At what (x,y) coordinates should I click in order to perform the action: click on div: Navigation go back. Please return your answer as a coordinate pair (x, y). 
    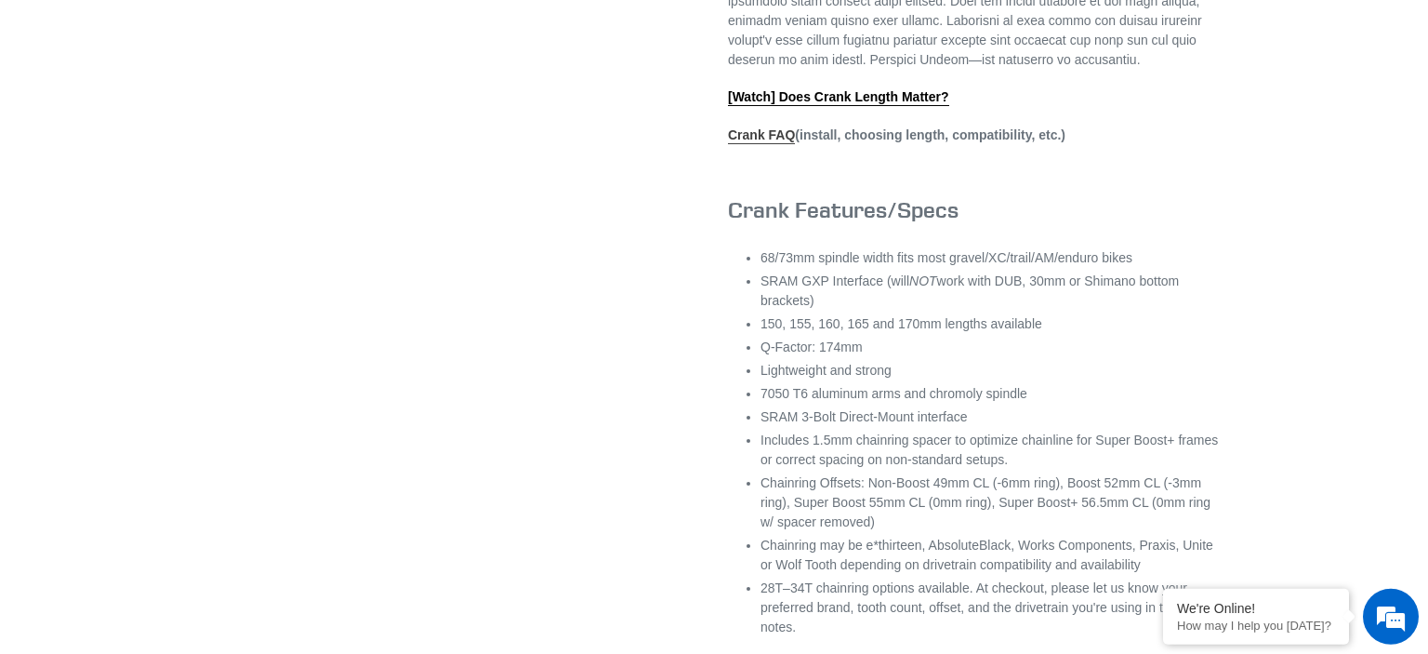
    Looking at the image, I should click on (34, 116).